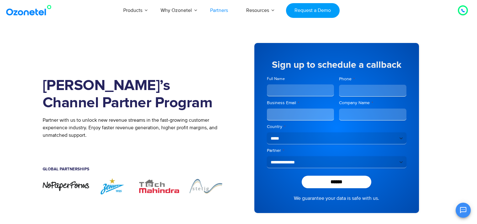 Image resolution: width=477 pixels, height=224 pixels. What do you see at coordinates (373, 79) in the screenshot?
I see `label: Phone` at bounding box center [373, 79].